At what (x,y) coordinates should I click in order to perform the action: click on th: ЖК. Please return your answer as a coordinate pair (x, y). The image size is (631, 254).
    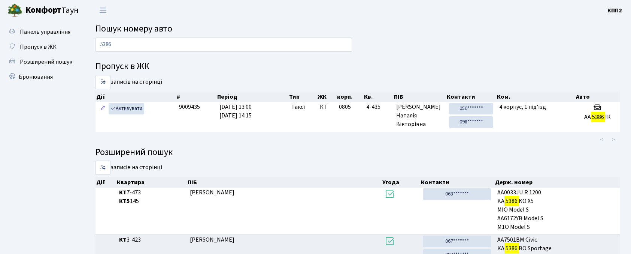
    Looking at the image, I should click on (326, 97).